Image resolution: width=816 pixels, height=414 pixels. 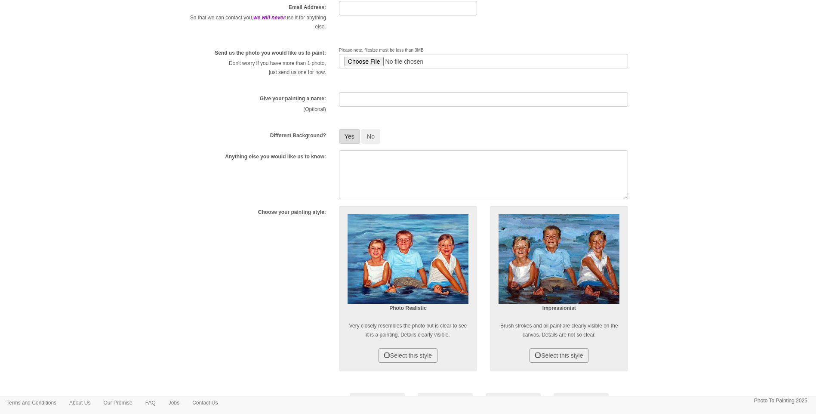 What do you see at coordinates (257, 22) in the screenshot?
I see `p: So that we can contact you, use it for anything else.` at bounding box center [257, 22].